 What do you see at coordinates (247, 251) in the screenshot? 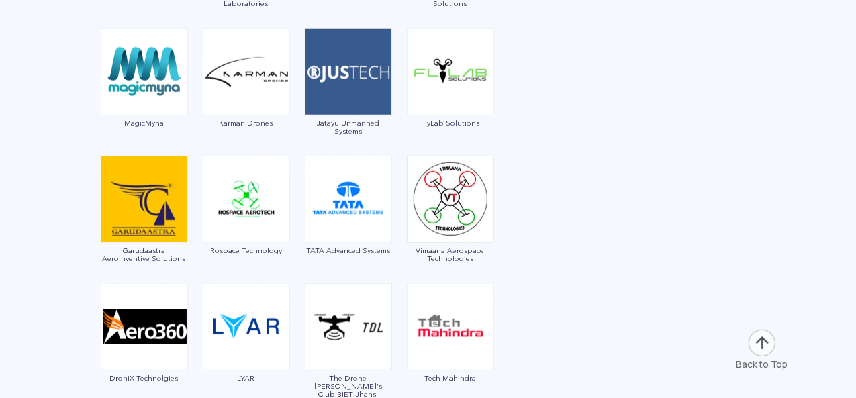
I see `span: Rospace Technology` at bounding box center [247, 251].